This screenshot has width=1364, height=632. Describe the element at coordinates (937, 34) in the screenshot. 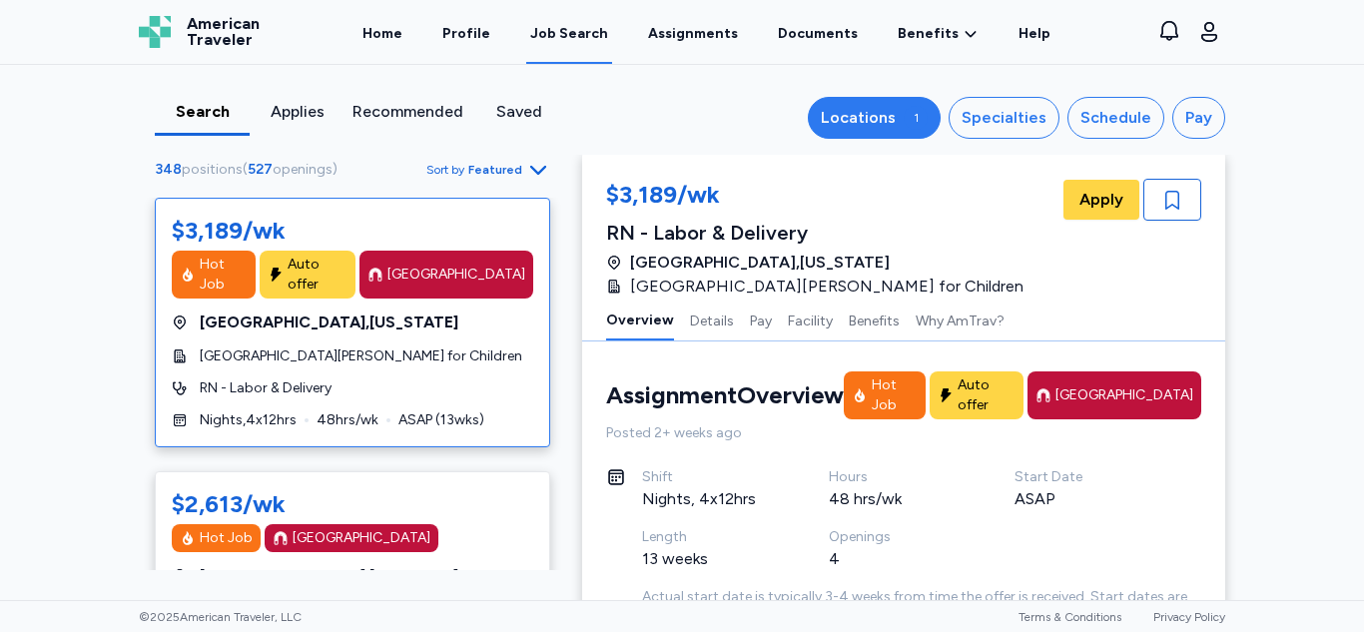

I see `a: Benefits` at that location.